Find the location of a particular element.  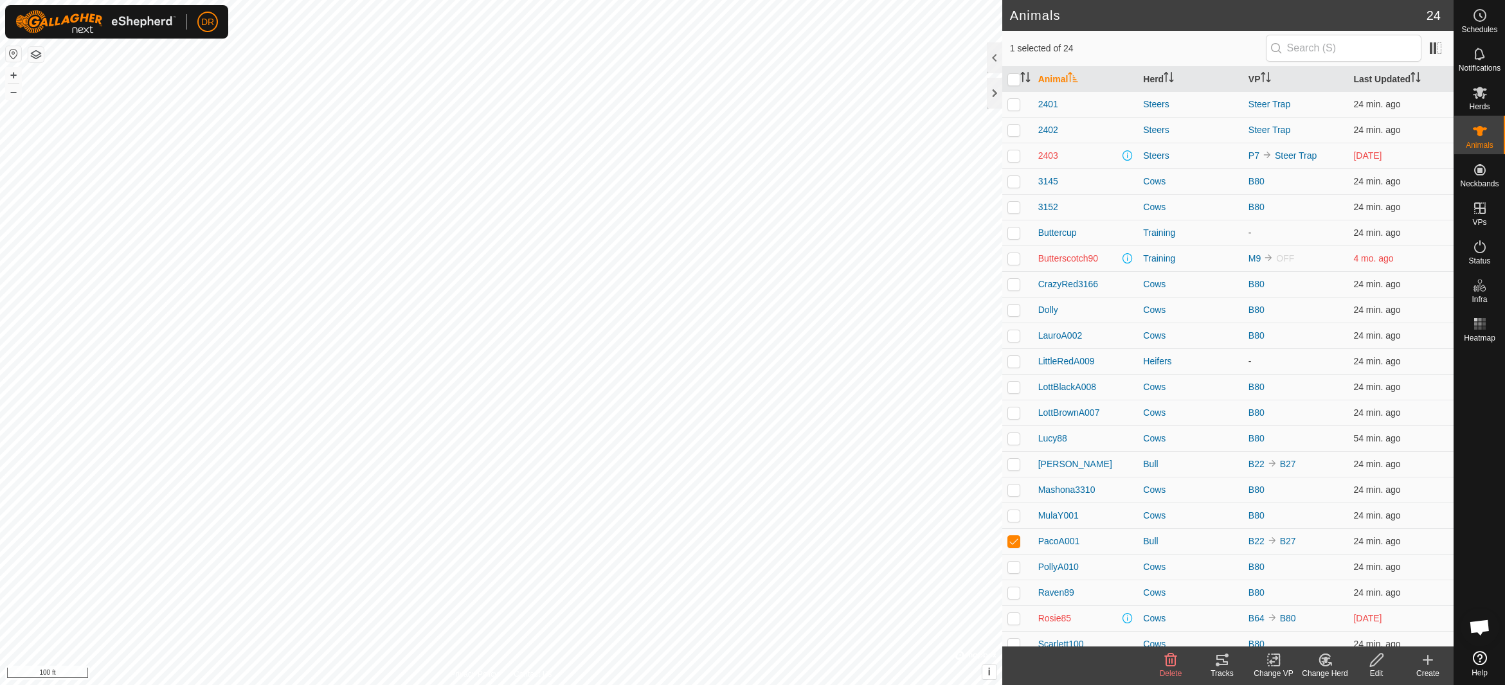

span: PollyA010 is located at coordinates (1058, 567).